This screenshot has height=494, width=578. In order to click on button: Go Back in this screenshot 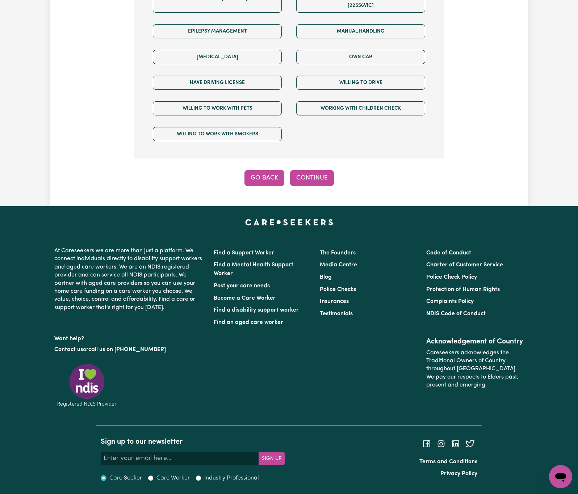, I will do `click(264, 178)`.